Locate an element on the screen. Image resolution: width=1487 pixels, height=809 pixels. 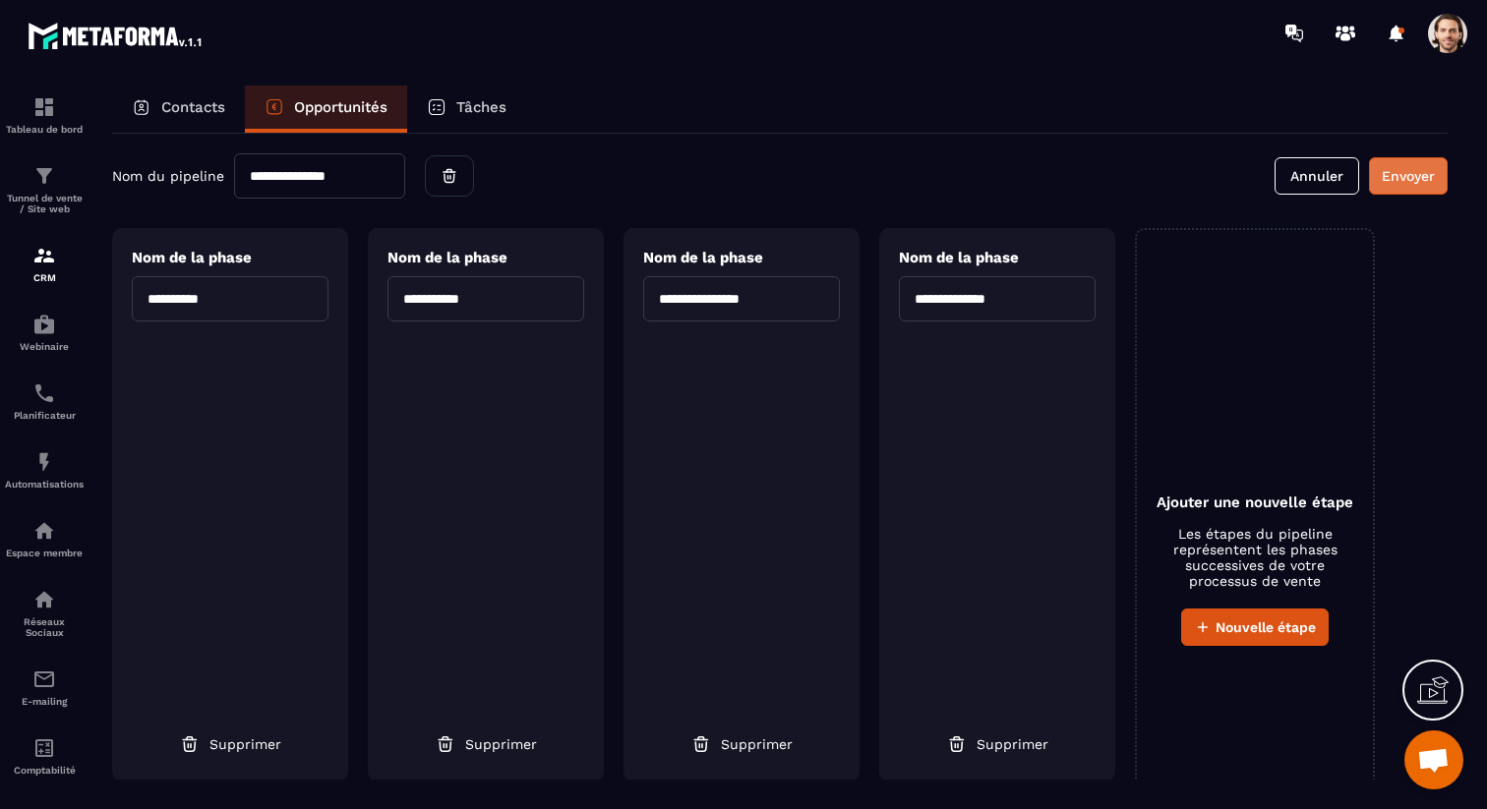
p: Tableau de bord is located at coordinates (44, 129).